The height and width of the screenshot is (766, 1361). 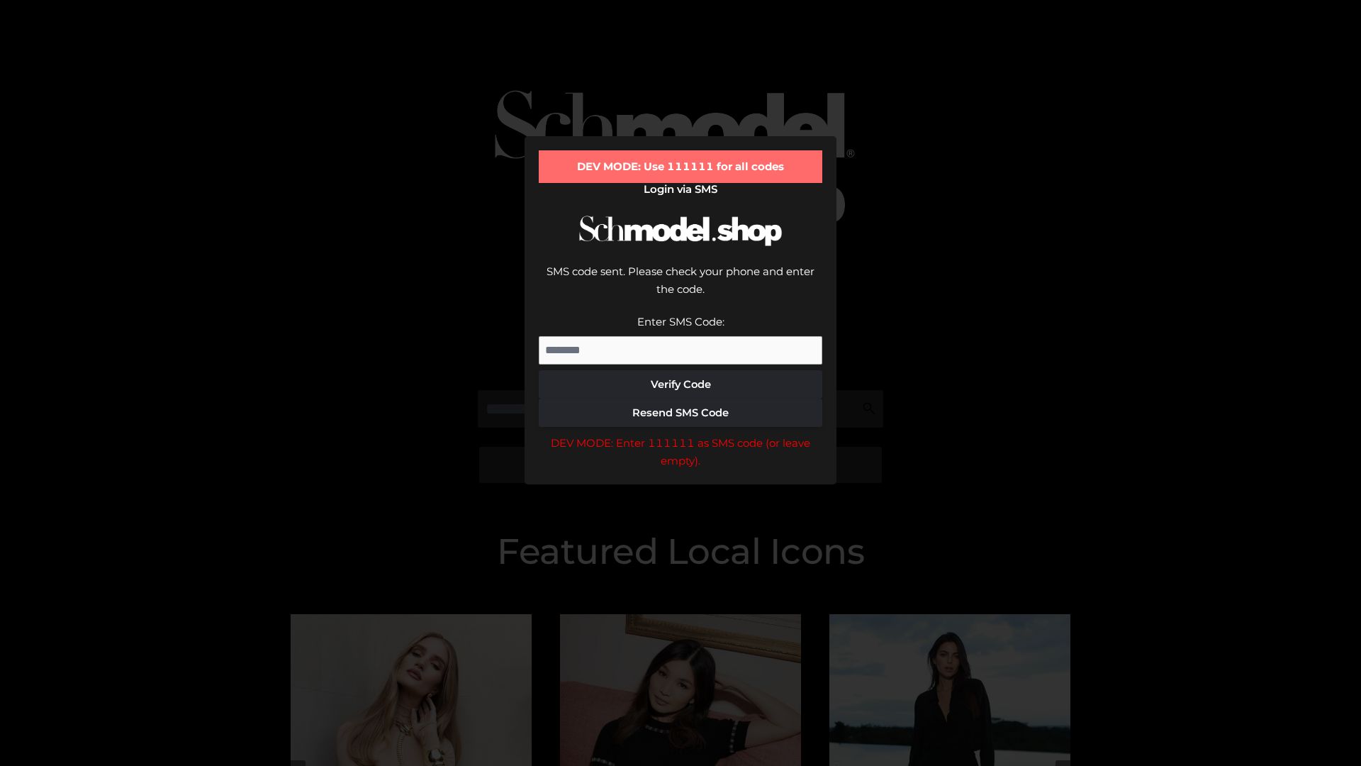 I want to click on div: SMS code sent. Please check your phone and enter the code., so click(x=681, y=287).